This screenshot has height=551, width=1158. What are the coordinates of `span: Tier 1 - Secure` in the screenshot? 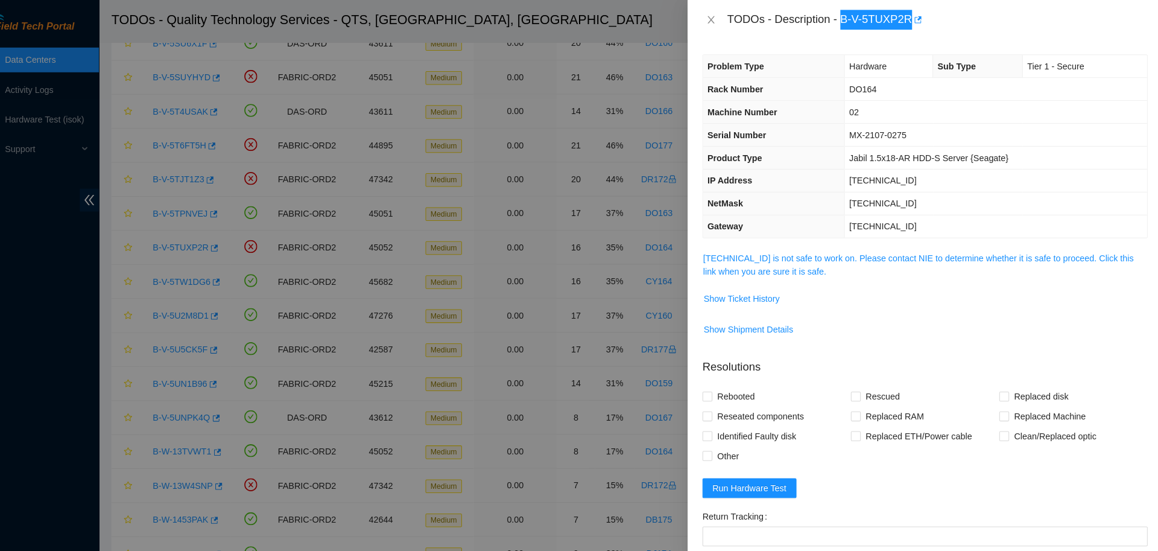 It's located at (1054, 65).